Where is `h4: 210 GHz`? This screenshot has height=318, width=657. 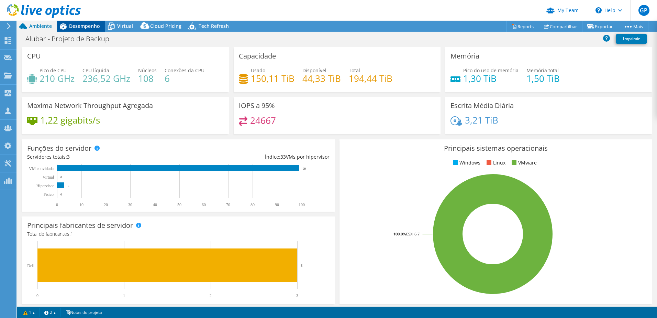 h4: 210 GHz is located at coordinates (57, 78).